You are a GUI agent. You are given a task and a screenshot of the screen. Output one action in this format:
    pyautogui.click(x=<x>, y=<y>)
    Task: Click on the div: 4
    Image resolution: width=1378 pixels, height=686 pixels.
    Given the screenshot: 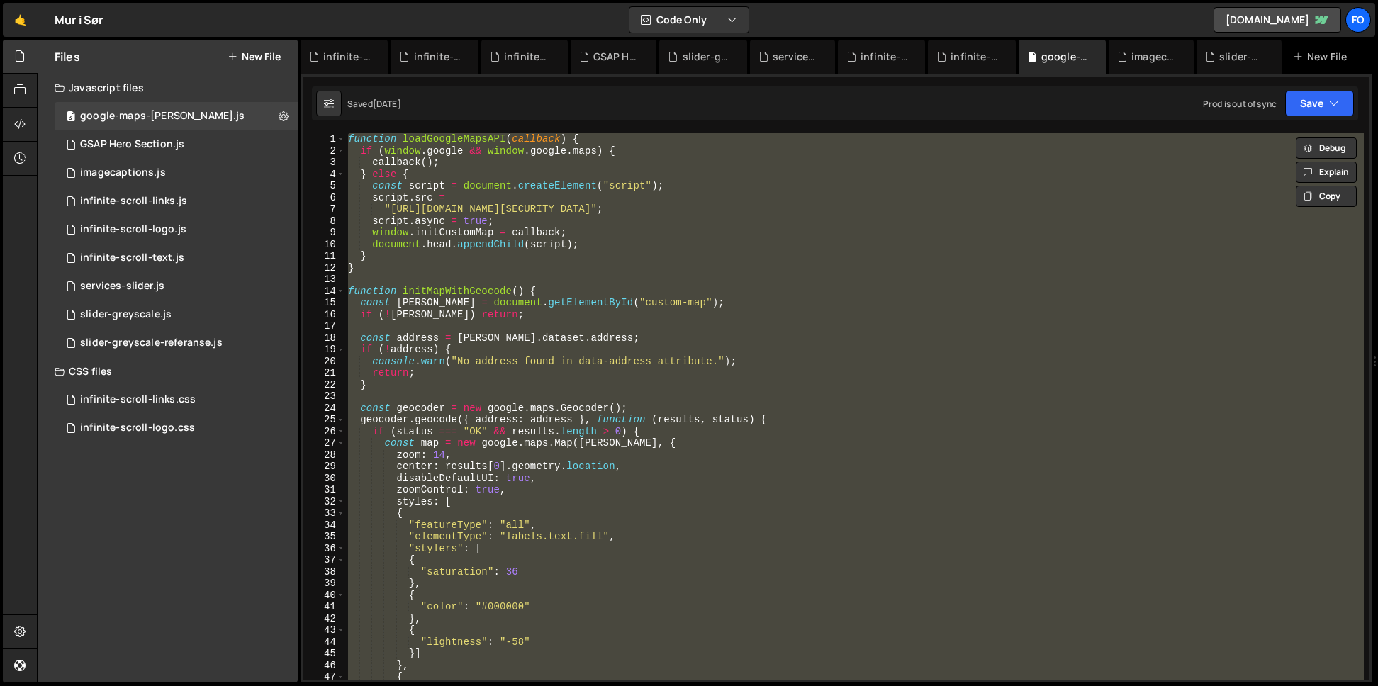 What is the action you would take?
    pyautogui.click(x=324, y=174)
    